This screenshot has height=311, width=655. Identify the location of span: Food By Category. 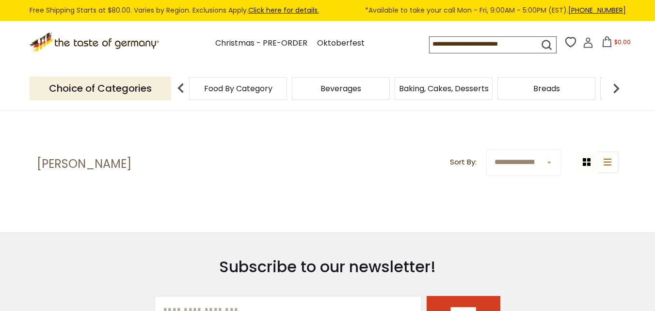
(238, 88).